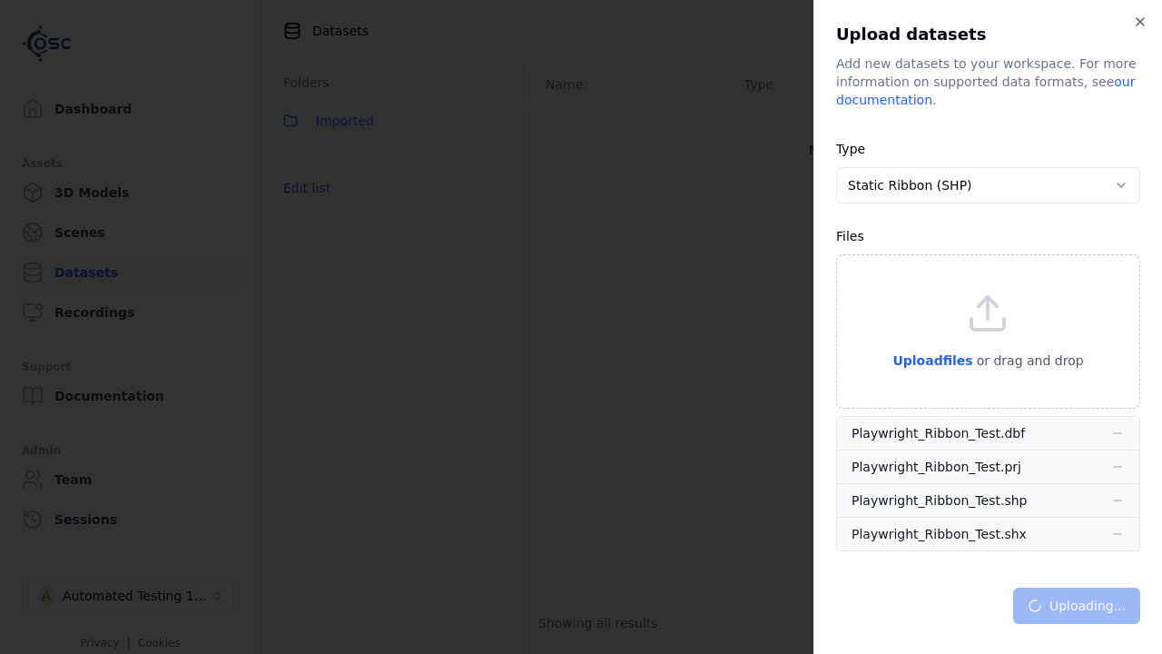 This screenshot has width=1162, height=654. I want to click on h2: Upload datasets, so click(988, 34).